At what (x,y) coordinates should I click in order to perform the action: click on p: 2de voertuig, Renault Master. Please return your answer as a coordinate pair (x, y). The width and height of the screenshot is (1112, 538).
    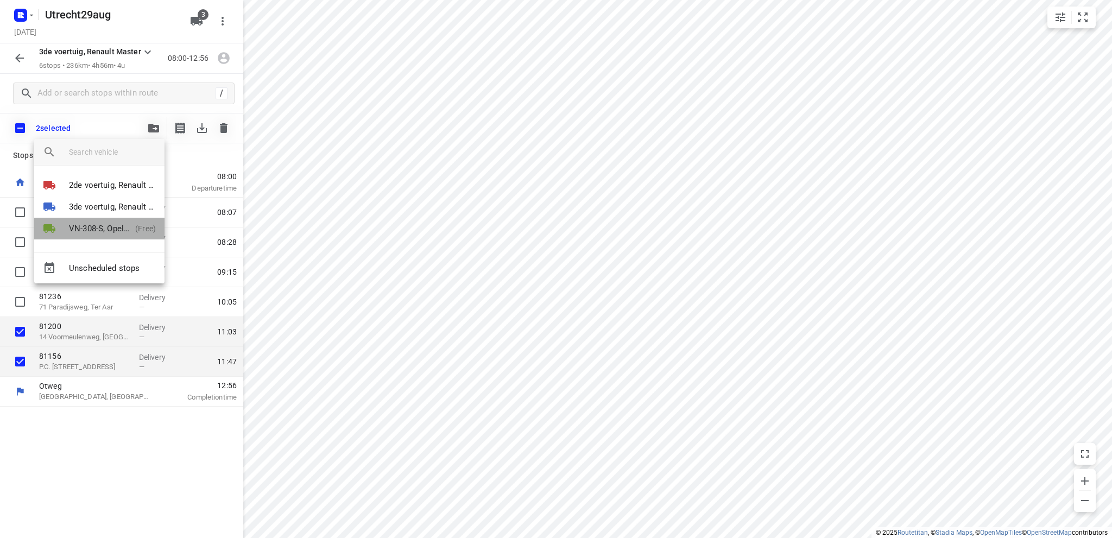
    Looking at the image, I should click on (112, 185).